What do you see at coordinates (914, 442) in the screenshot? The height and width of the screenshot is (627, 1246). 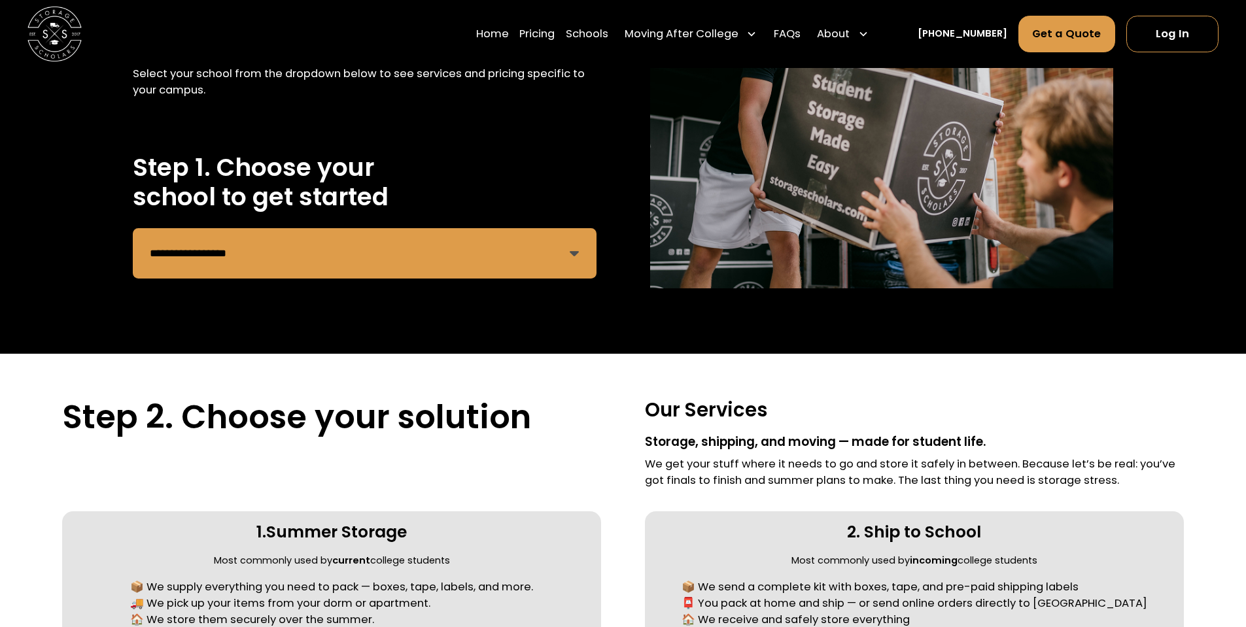 I see `div: Storage, shipping, and moving — made for student life.` at bounding box center [914, 442].